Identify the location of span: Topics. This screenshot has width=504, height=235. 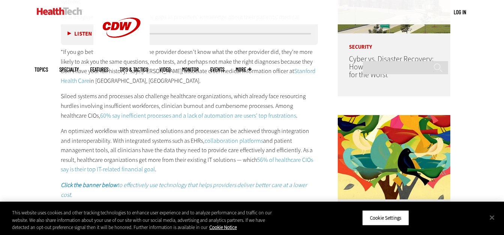
(41, 69).